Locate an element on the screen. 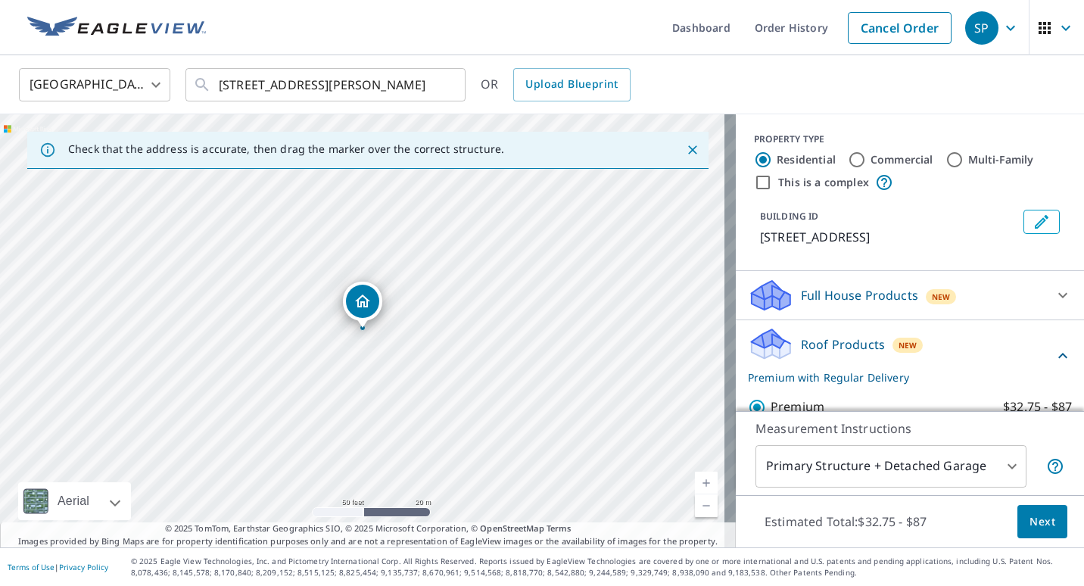 The image size is (1084, 586). button: Edit building 1 is located at coordinates (1042, 222).